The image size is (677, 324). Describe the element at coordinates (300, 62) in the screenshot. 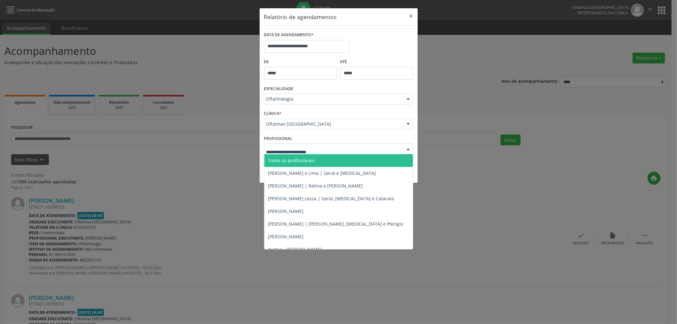

I see `label: De` at that location.